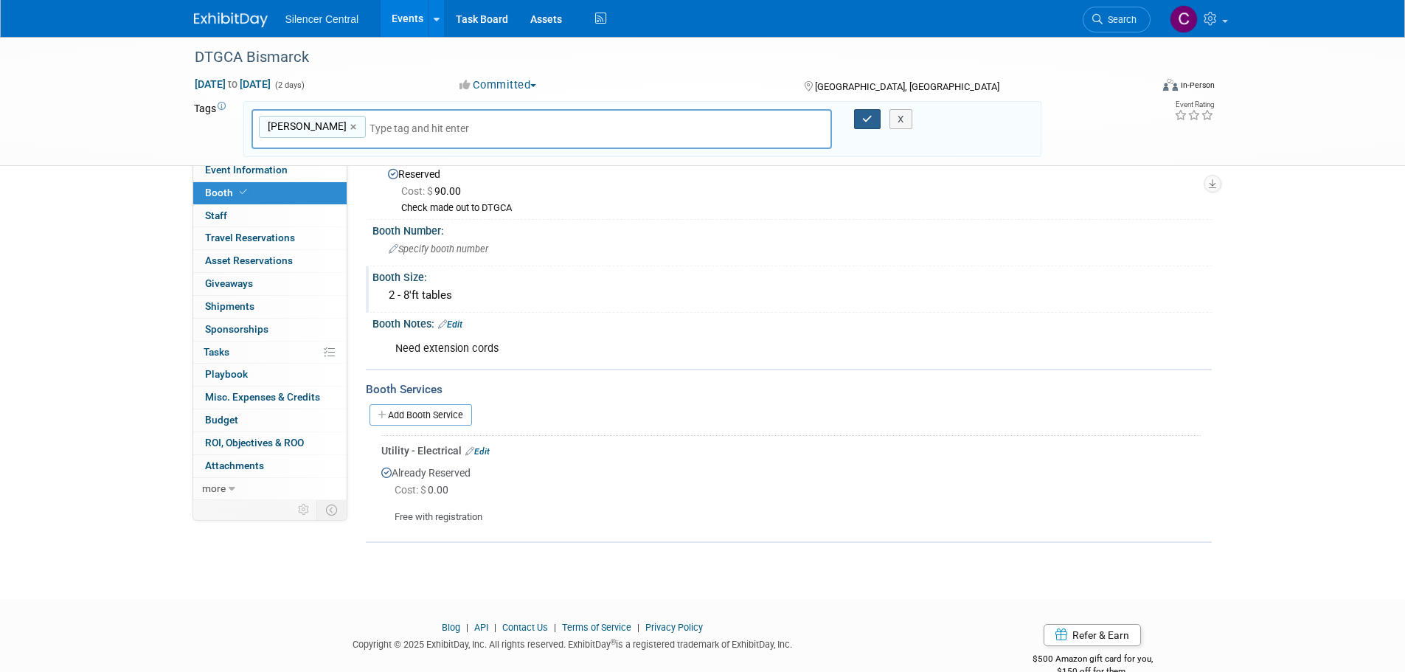 This screenshot has height=672, width=1405. Describe the element at coordinates (1120, 19) in the screenshot. I see `span: Search` at that location.